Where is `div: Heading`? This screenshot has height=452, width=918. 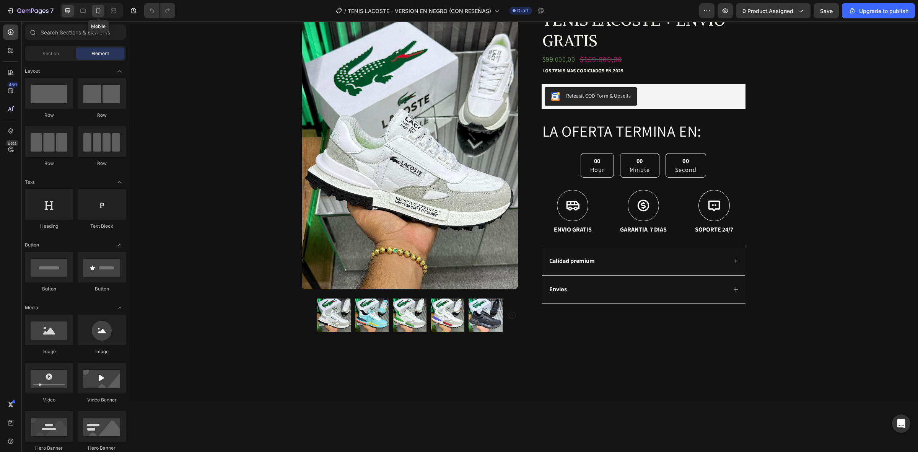
div: Heading is located at coordinates (49, 226).